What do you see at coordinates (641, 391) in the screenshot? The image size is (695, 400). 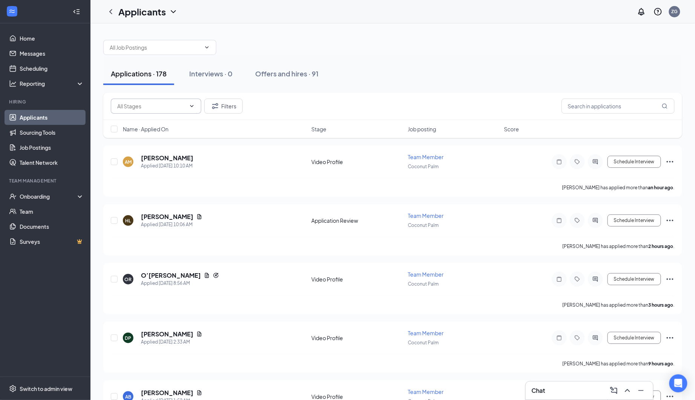 I see `svg: Minimize` at bounding box center [641, 391].